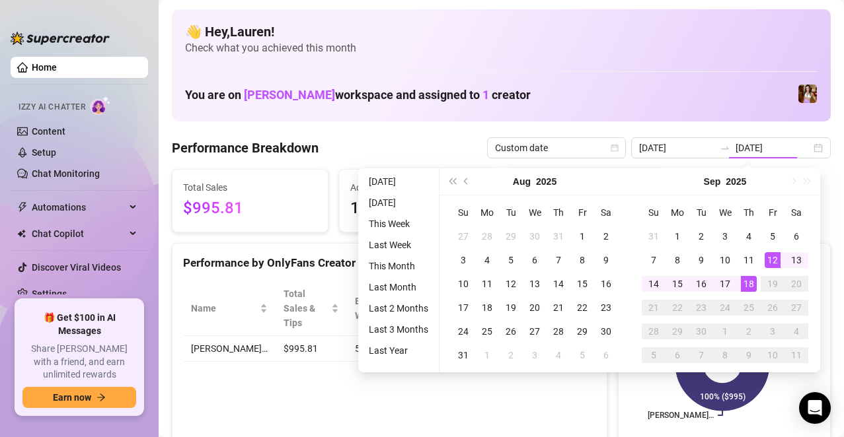  Describe the element at coordinates (389, 263) in the screenshot. I see `div: Performance by OnlyFans Creator` at that location.